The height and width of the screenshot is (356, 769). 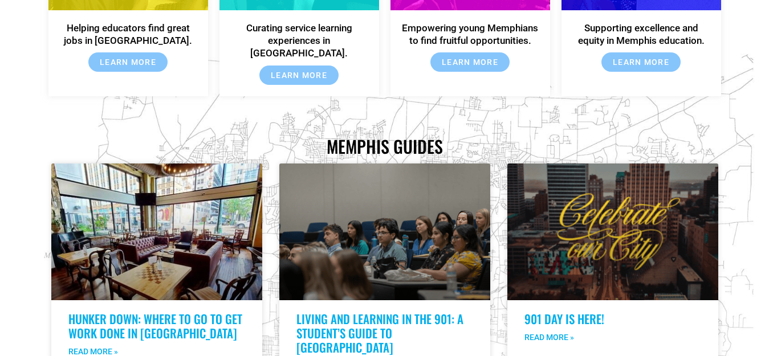 I want to click on h6: Supporting excellence and equity in Memphis education., so click(x=642, y=34).